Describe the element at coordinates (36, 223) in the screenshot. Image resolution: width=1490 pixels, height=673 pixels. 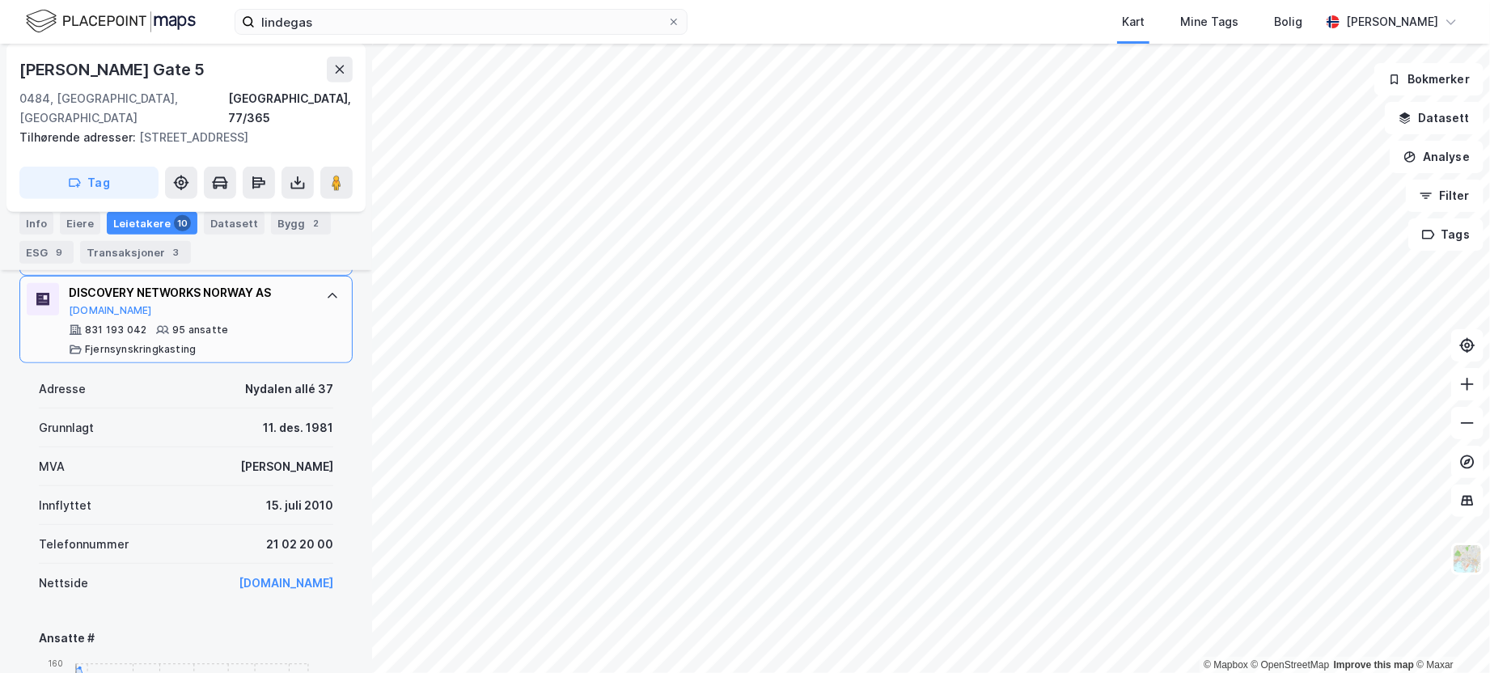
I see `div: Info` at that location.